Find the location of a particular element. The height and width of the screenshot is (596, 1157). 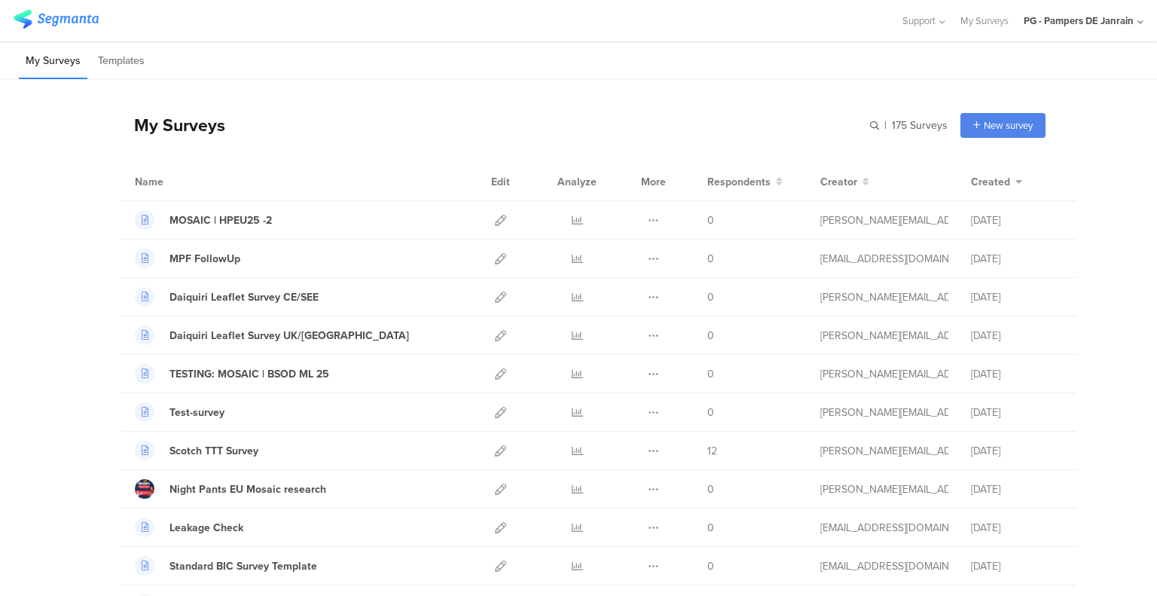

div: MOSAIC | HPEU25 -2 is located at coordinates (221, 220).